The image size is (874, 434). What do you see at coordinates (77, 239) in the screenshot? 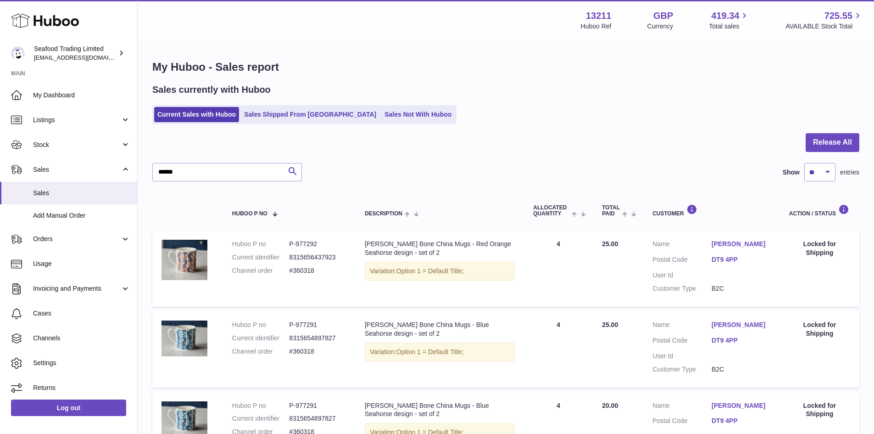
I see `span: Orders` at bounding box center [77, 239].